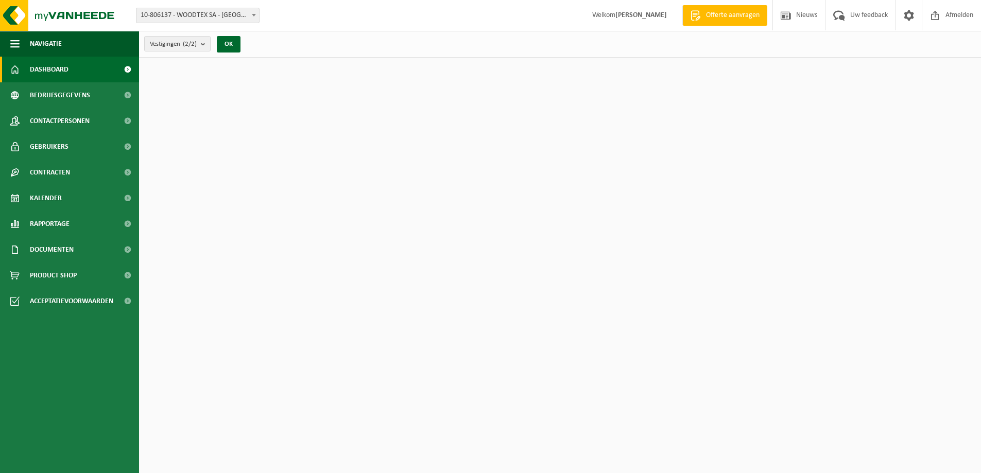  Describe the element at coordinates (190, 44) in the screenshot. I see `count: (2/2)` at that location.